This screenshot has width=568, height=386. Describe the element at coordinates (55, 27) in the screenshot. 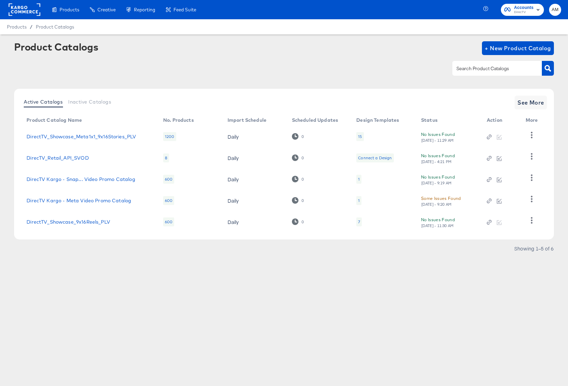

I see `a: Product Catalogs` at that location.